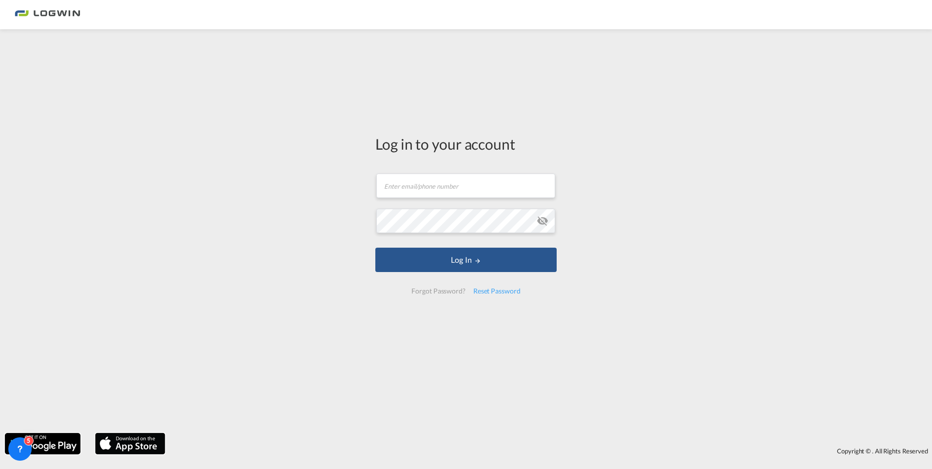 Image resolution: width=932 pixels, height=469 pixels. I want to click on img: apple.png, so click(130, 443).